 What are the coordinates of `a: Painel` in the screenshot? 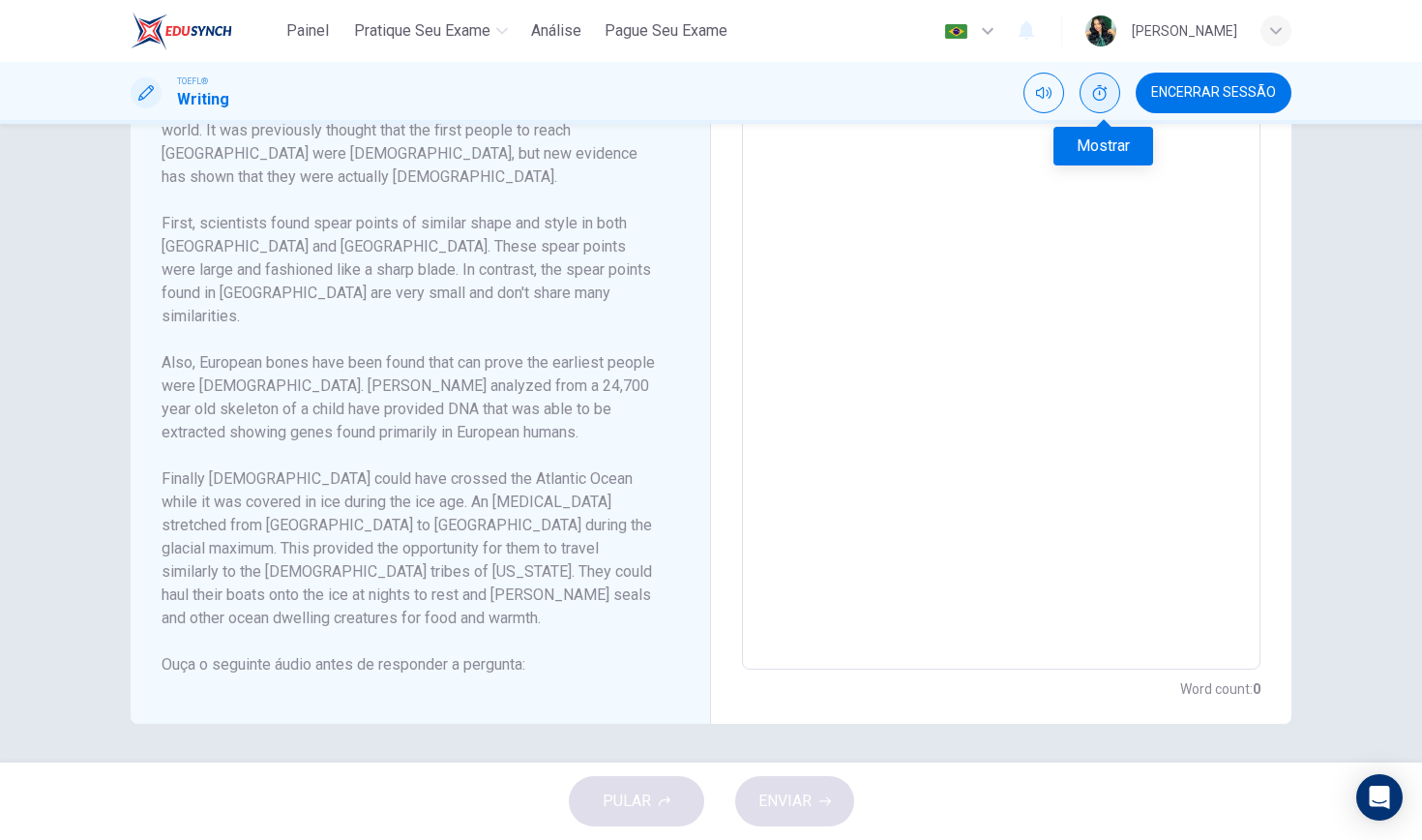 It's located at (308, 31).